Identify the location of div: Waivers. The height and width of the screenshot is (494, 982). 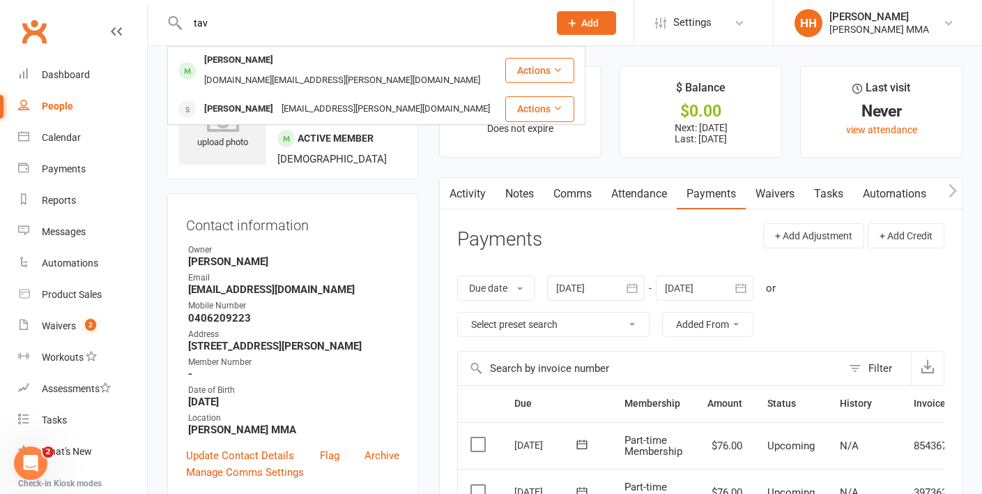
(59, 326).